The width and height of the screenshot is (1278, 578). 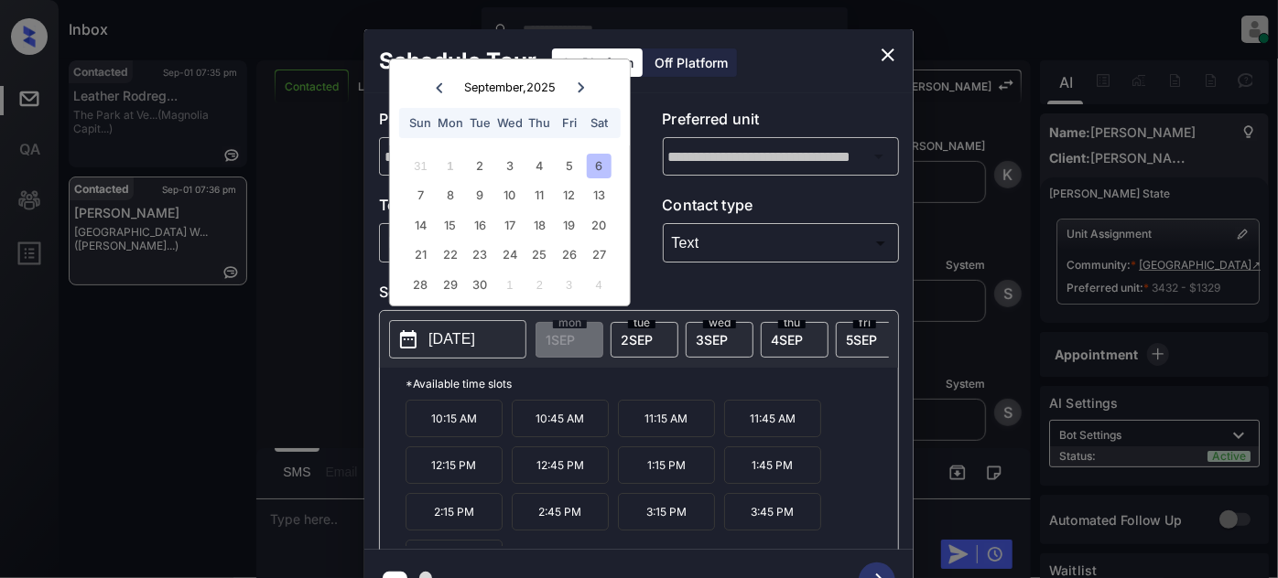 What do you see at coordinates (539, 195) in the screenshot?
I see `div: Choose Thursday, September 11th, 2025` at bounding box center [539, 195].